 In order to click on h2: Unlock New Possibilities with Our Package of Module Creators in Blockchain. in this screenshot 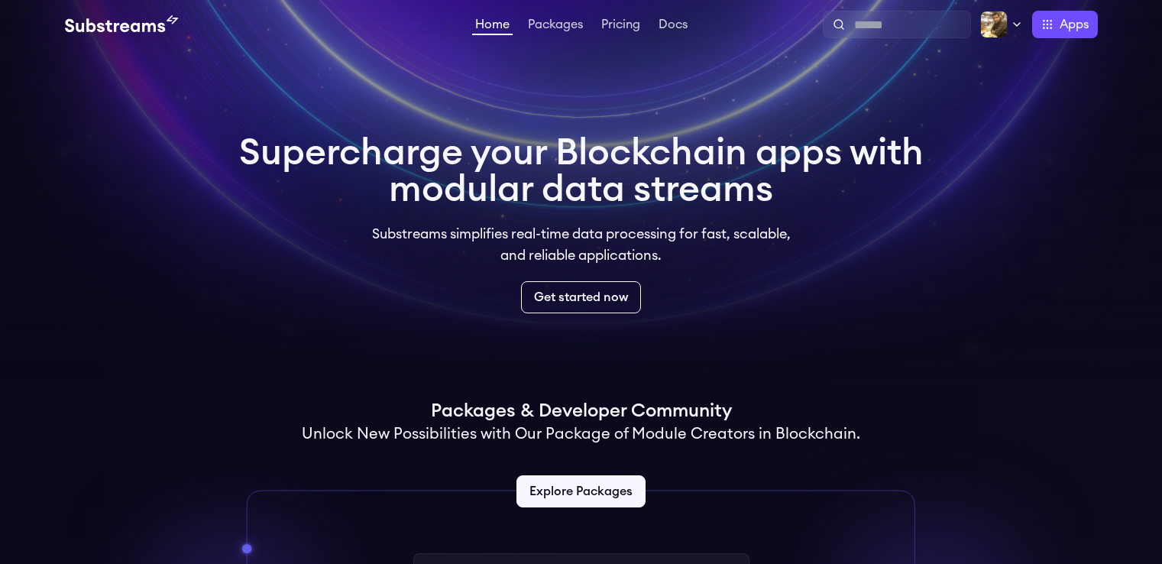, I will do `click(580, 434)`.